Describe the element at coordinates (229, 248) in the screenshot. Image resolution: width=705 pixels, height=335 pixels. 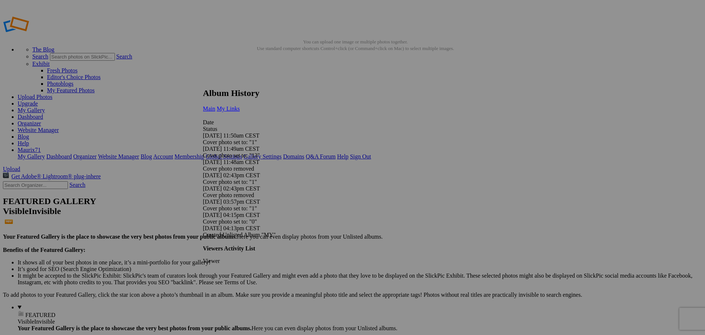
I see `b: Viewers Activity List` at that location.